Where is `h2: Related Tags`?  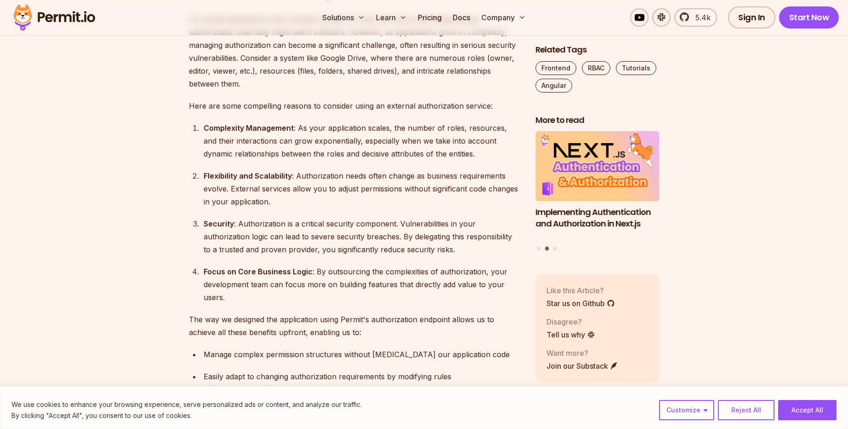
h2: Related Tags is located at coordinates (598, 50).